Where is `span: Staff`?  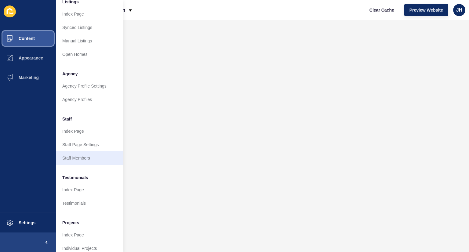
span: Staff is located at coordinates (67, 119).